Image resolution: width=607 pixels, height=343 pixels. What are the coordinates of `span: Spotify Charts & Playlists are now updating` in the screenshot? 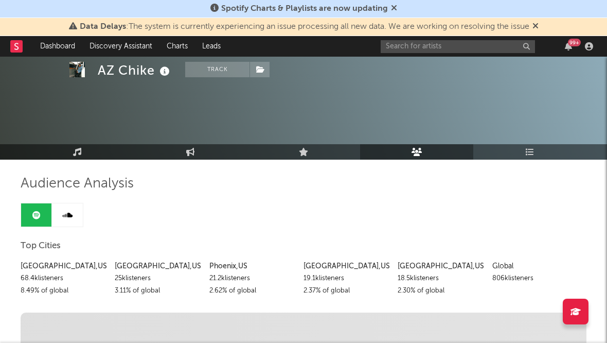 It's located at (304, 9).